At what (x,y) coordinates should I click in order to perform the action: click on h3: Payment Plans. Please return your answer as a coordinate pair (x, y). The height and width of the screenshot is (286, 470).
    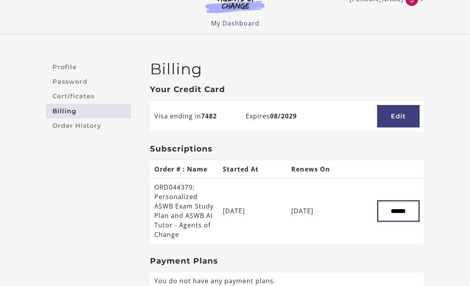
    Looking at the image, I should click on (287, 261).